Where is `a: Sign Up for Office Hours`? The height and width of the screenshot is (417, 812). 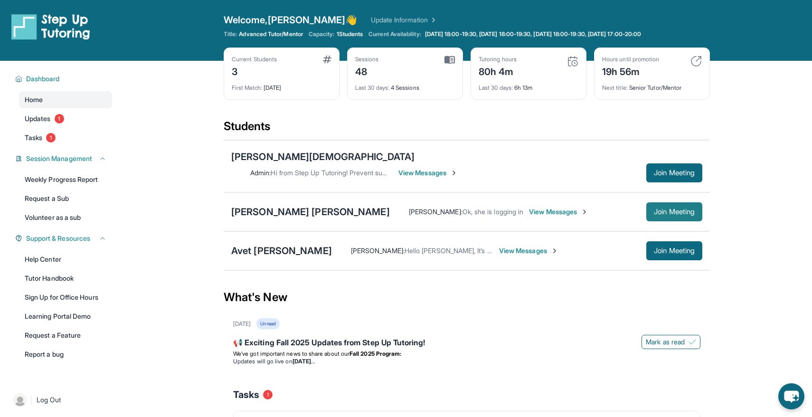 a: Sign Up for Office Hours is located at coordinates (66, 297).